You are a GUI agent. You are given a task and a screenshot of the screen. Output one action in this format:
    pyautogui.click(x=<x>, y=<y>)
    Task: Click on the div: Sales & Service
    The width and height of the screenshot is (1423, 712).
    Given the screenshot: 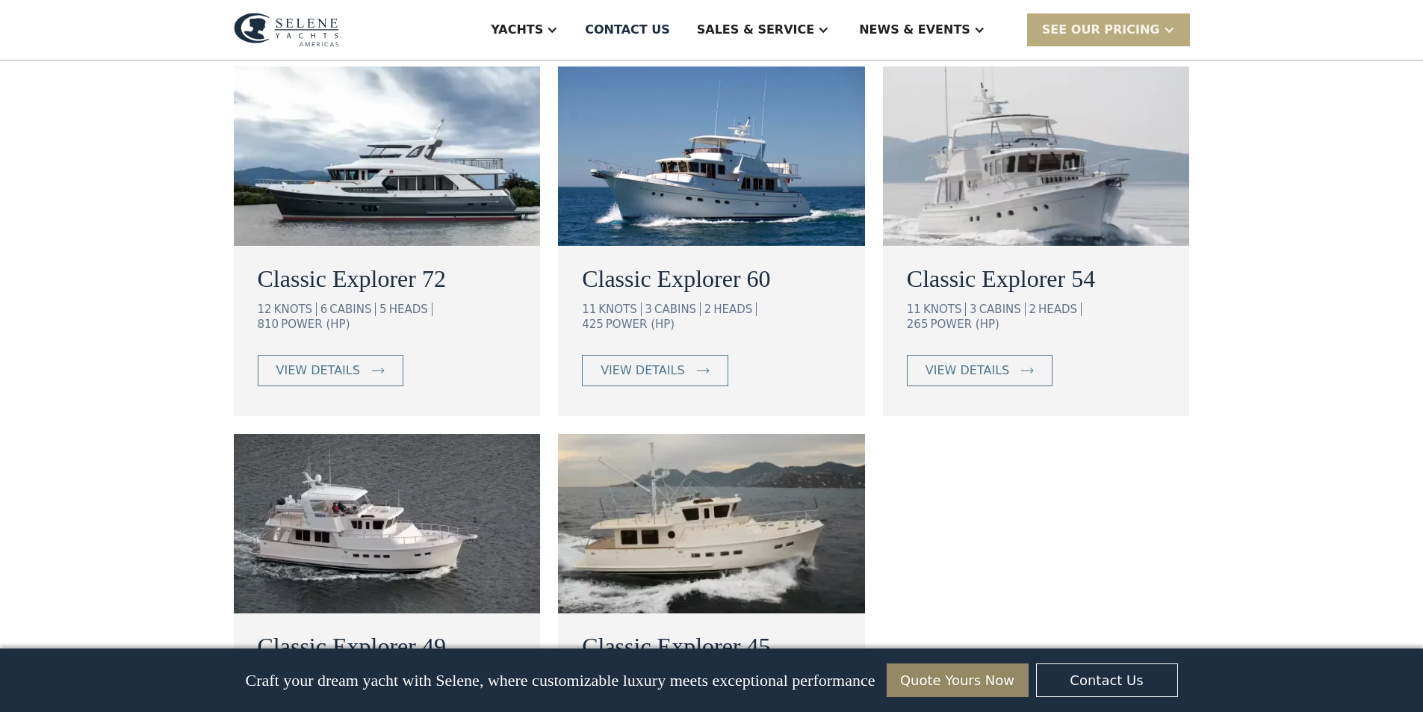 What is the action you would take?
    pyautogui.click(x=755, y=30)
    